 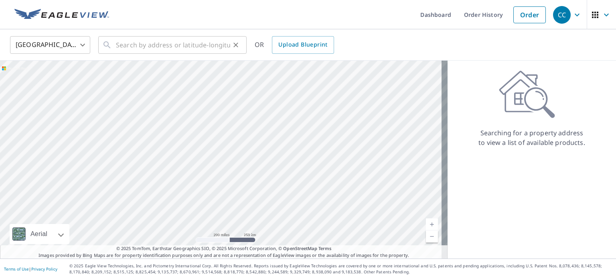 I want to click on button: Clear, so click(x=236, y=45).